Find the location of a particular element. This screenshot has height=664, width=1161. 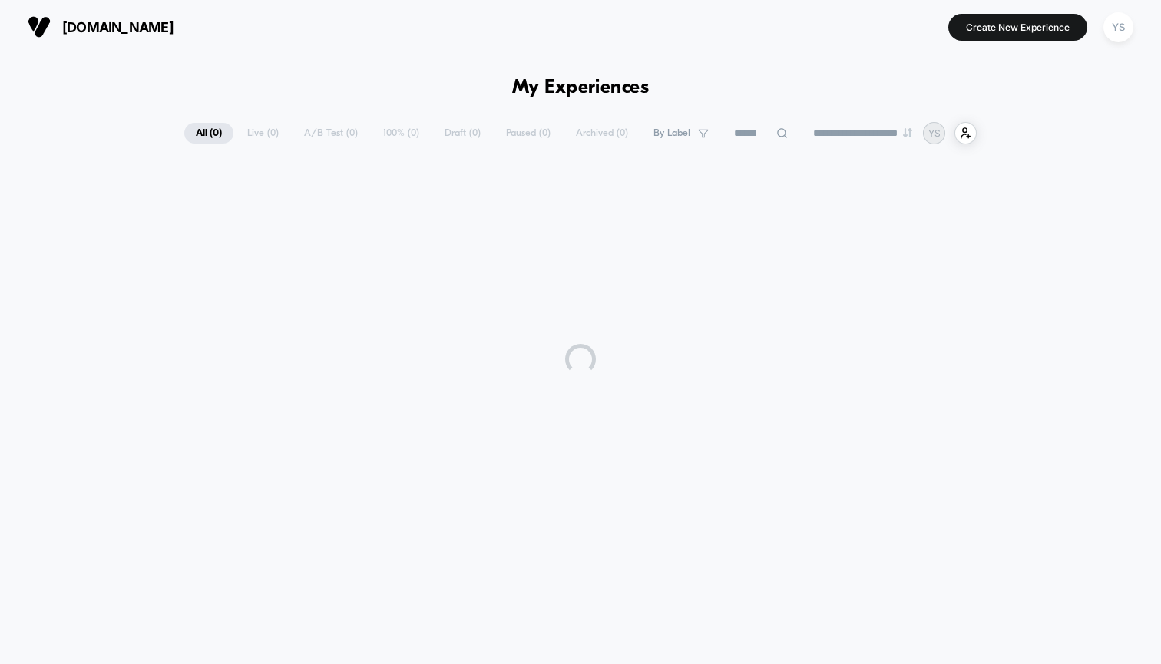

div: YS is located at coordinates (1118, 27).